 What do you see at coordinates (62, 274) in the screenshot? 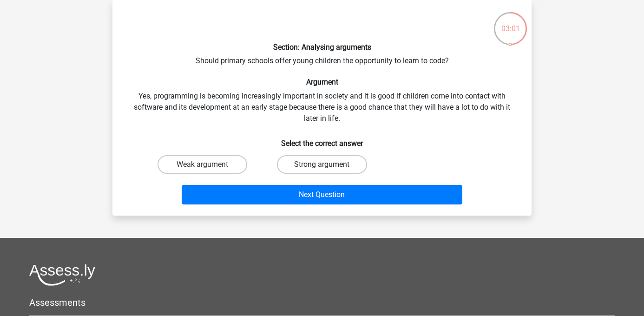
I see `img: Assessly logo` at bounding box center [62, 274].